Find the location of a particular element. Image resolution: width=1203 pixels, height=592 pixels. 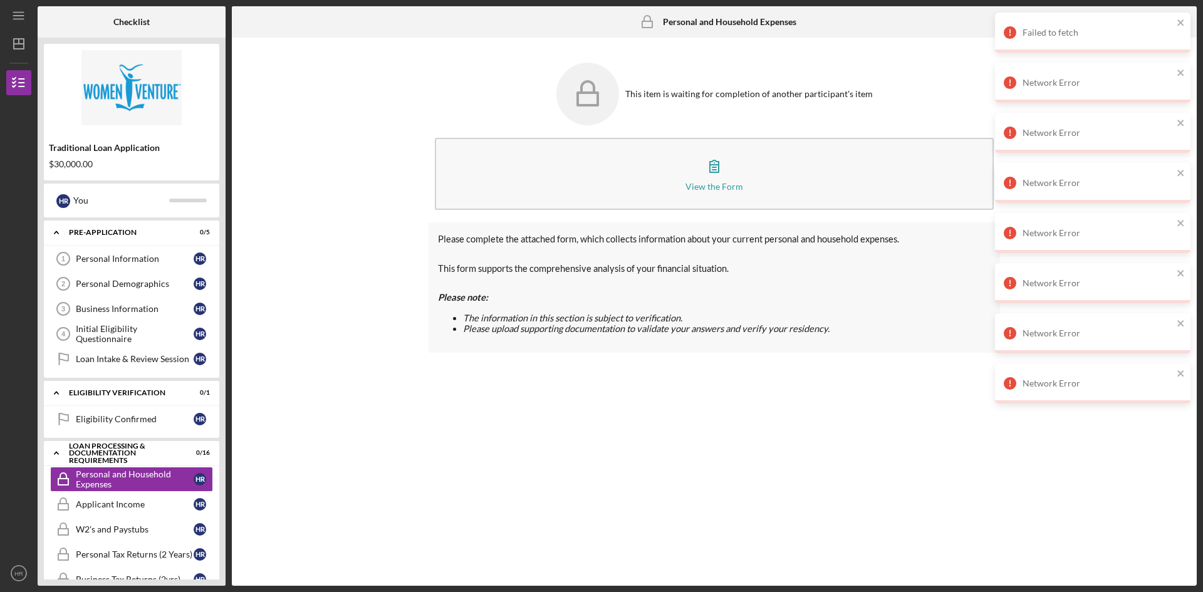

div: 0 / 16 is located at coordinates (199, 453).